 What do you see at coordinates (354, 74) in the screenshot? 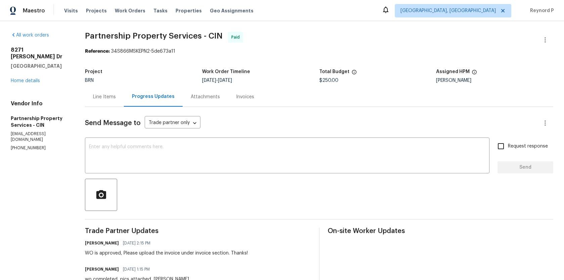
I see `span: The total cost of line items that have been proposed by Opendoor. This sum includes line items th...` at bounding box center [354, 74].